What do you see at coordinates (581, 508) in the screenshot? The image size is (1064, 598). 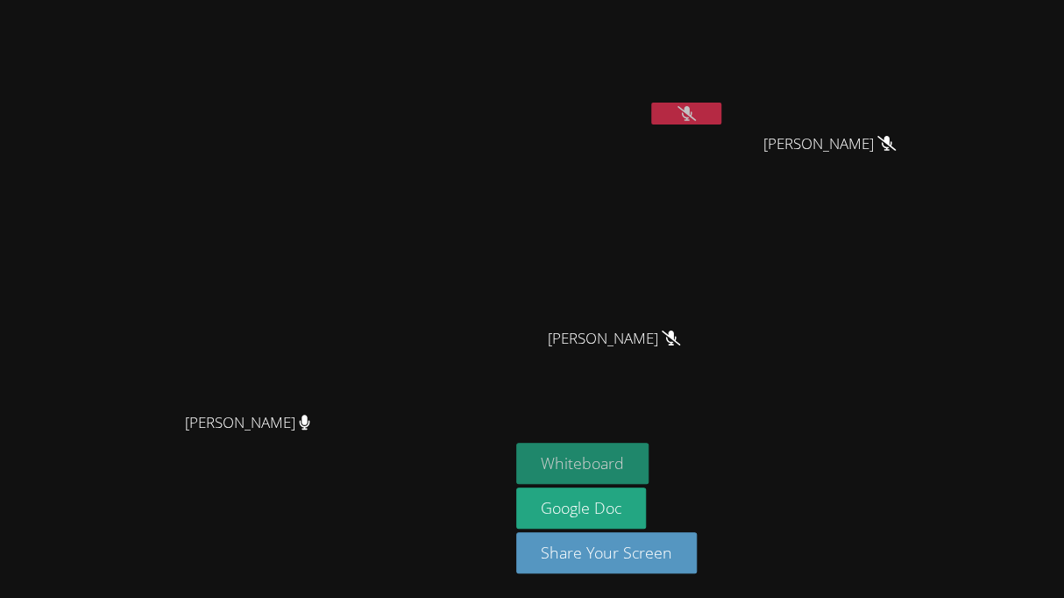 I see `a: Google Doc` at bounding box center [581, 508].